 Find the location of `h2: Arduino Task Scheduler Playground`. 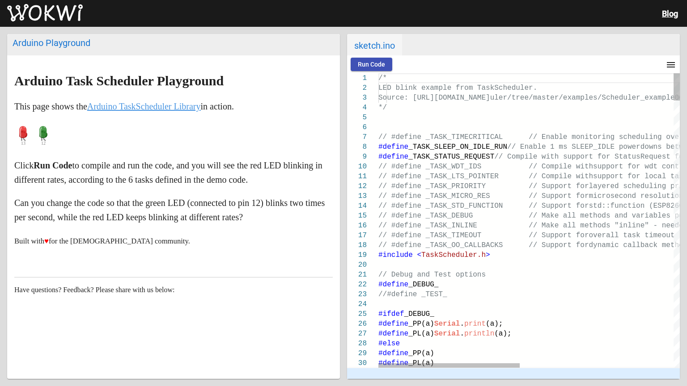

h2: Arduino Task Scheduler Playground is located at coordinates (174, 81).